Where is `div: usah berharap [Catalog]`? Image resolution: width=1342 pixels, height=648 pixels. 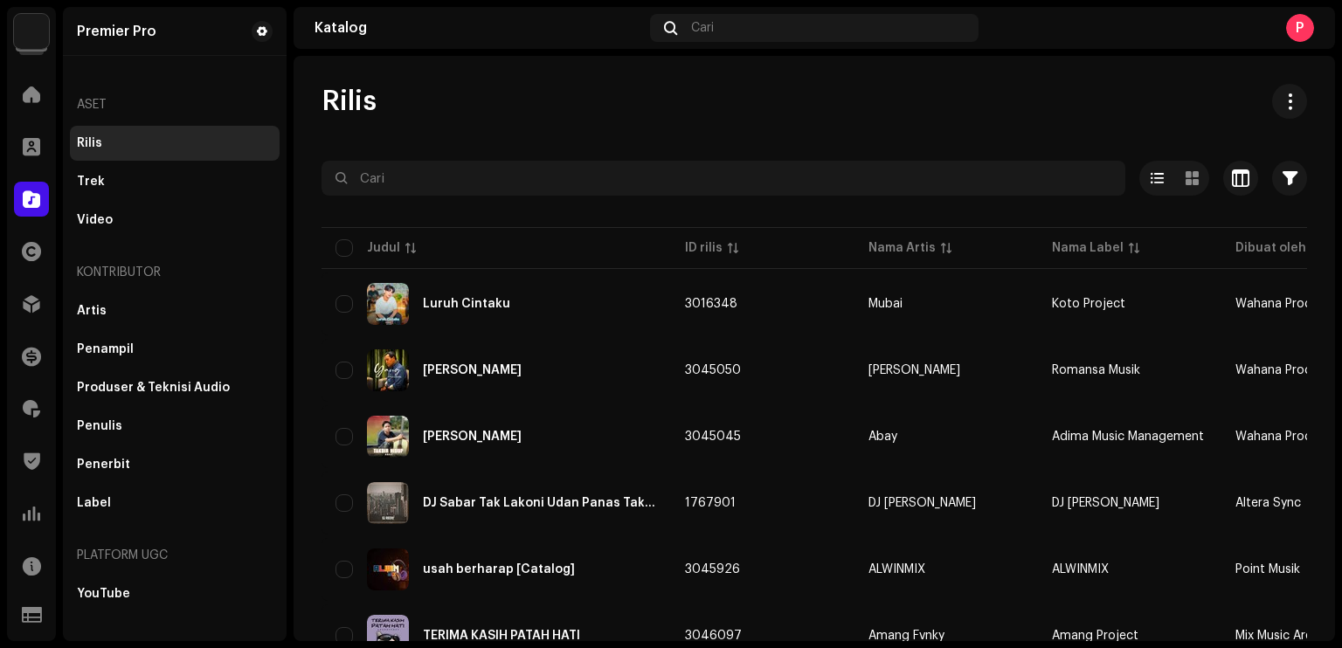 div: usah berharap [Catalog] is located at coordinates (499, 570).